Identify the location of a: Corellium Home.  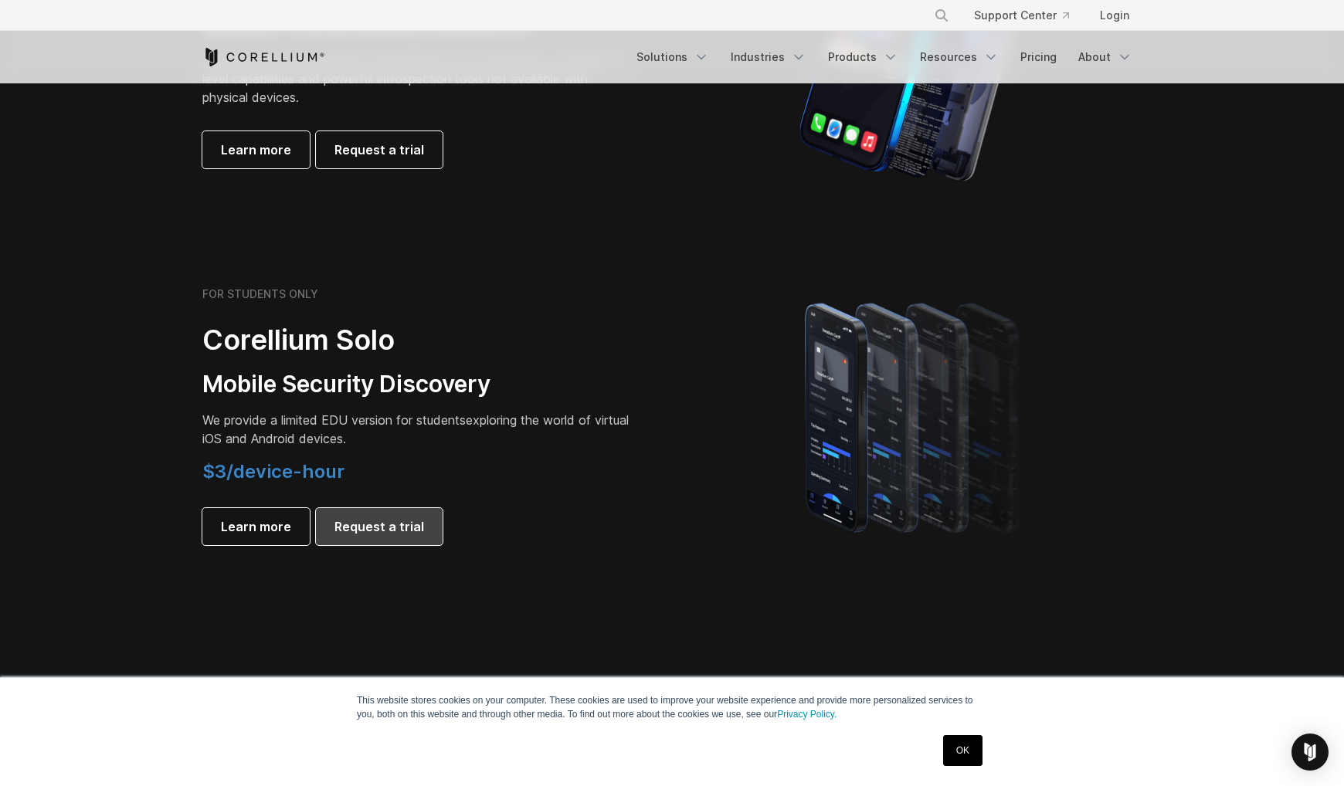
(263, 57).